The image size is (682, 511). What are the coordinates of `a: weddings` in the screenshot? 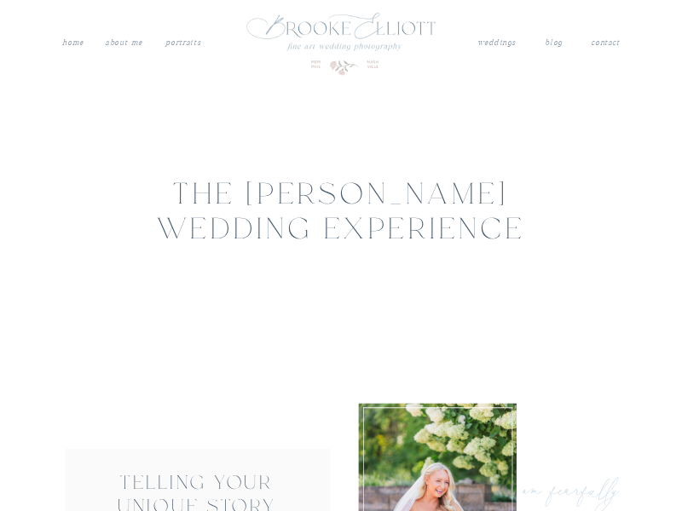 It's located at (496, 42).